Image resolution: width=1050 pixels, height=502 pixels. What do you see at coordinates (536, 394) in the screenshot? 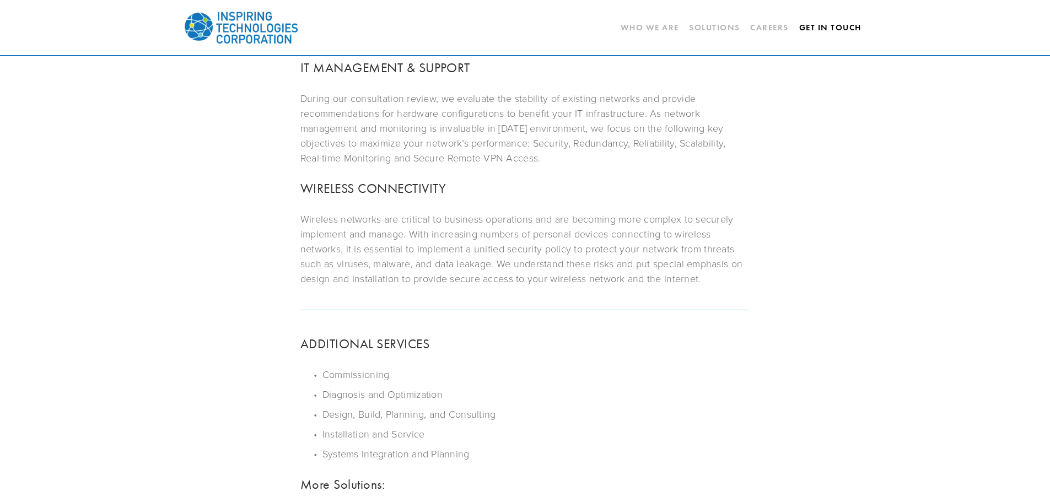
I see `p: Diagnosis and Optimization` at bounding box center [536, 394].